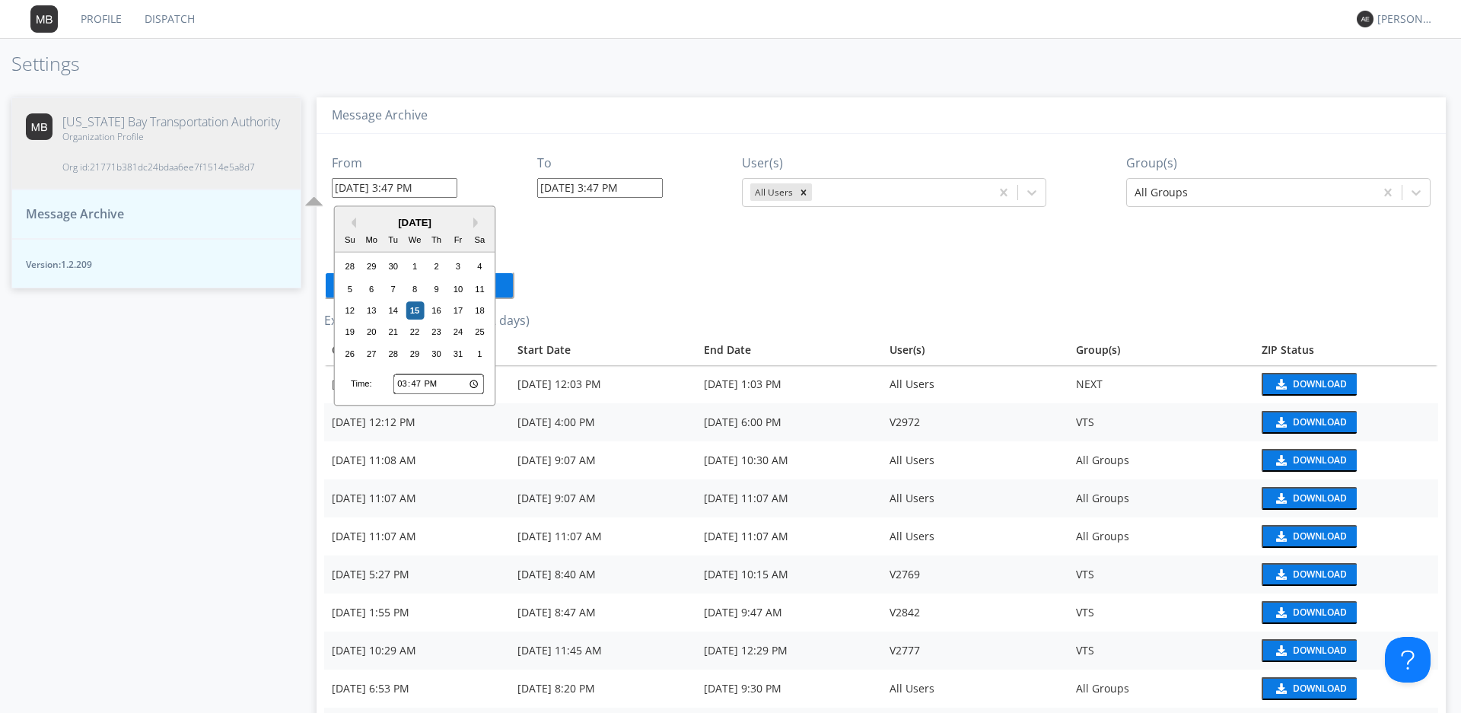 The width and height of the screenshot is (1461, 713). What do you see at coordinates (458, 289) in the screenshot?
I see `div: Choose Friday, October 10th, 2025` at bounding box center [458, 289].